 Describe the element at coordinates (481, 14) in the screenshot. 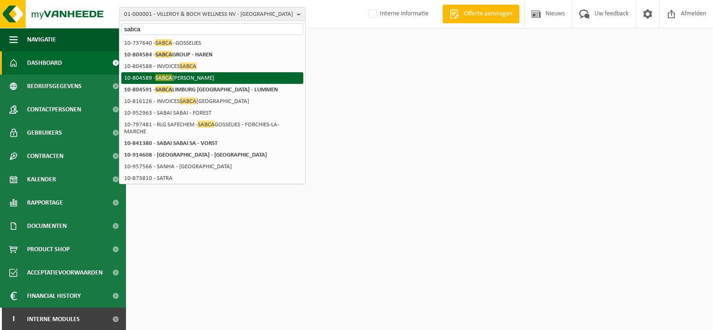

I see `a: Offerte aanvragen` at that location.